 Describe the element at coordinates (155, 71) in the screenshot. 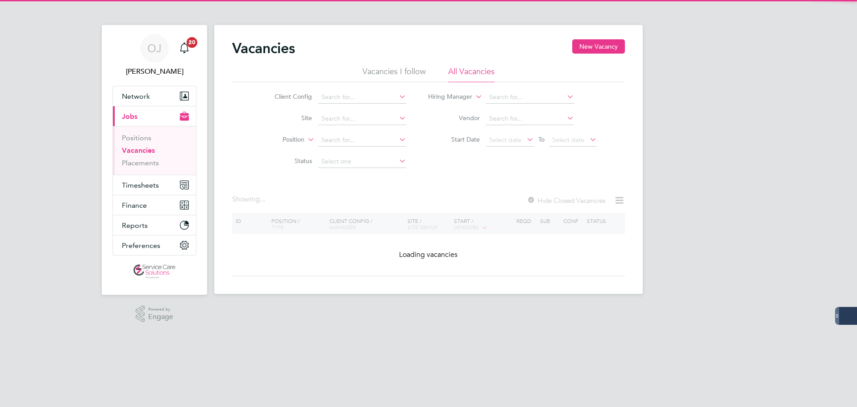

I see `span: Oliver Jefferson` at that location.